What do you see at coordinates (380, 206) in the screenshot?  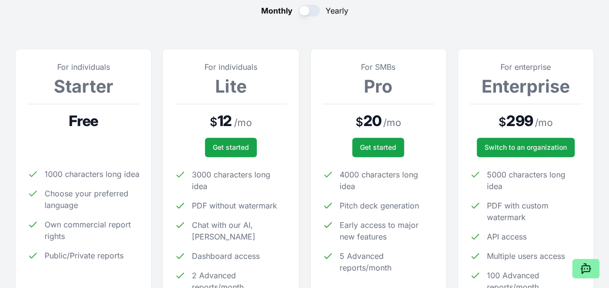 I see `span: Pitch deck generation` at bounding box center [380, 206].